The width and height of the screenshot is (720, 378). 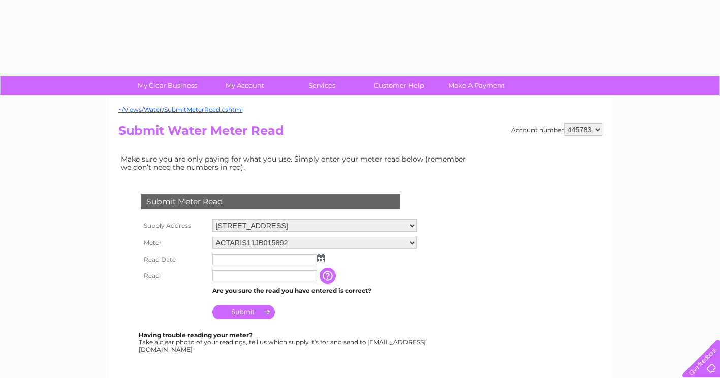 I want to click on b: Having trouble reading your meter?, so click(x=196, y=335).